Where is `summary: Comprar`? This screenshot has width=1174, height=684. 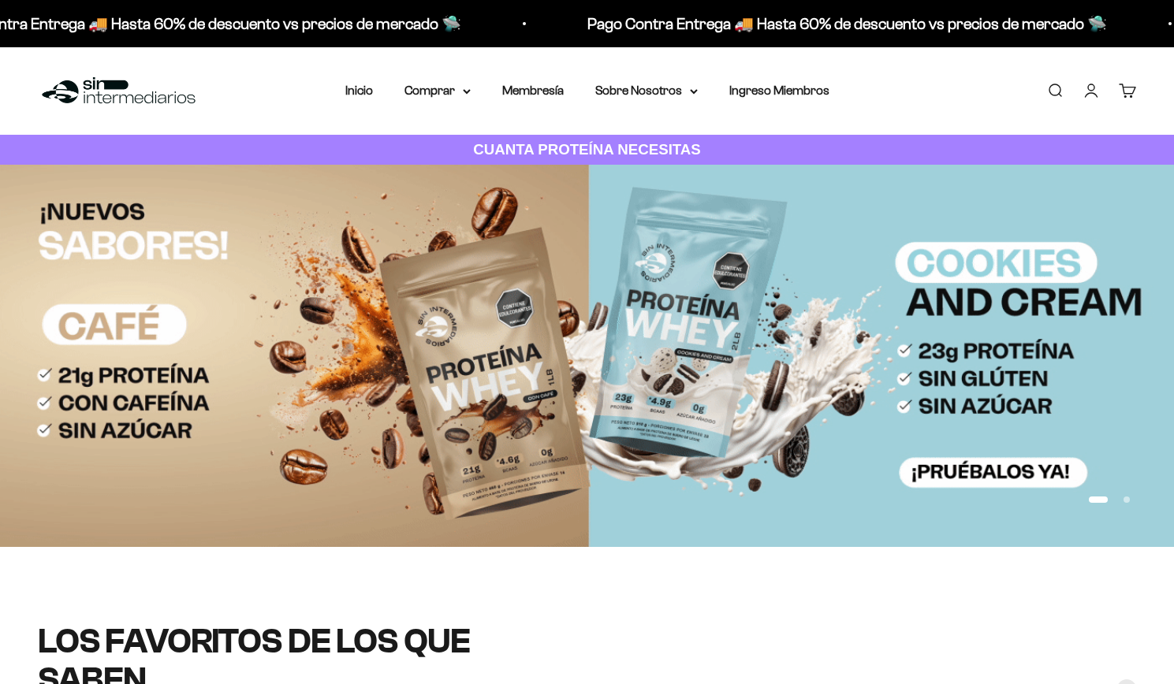 summary: Comprar is located at coordinates (438, 91).